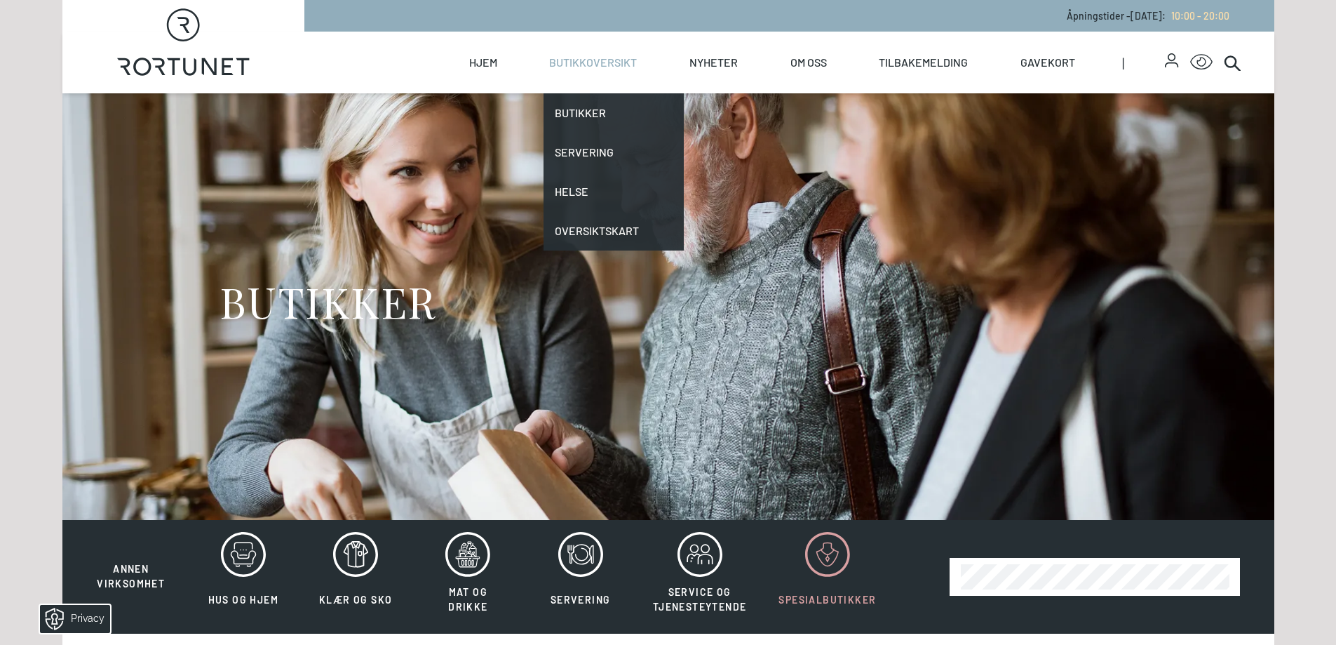 This screenshot has height=645, width=1336. Describe the element at coordinates (483, 62) in the screenshot. I see `a: Hjem` at that location.